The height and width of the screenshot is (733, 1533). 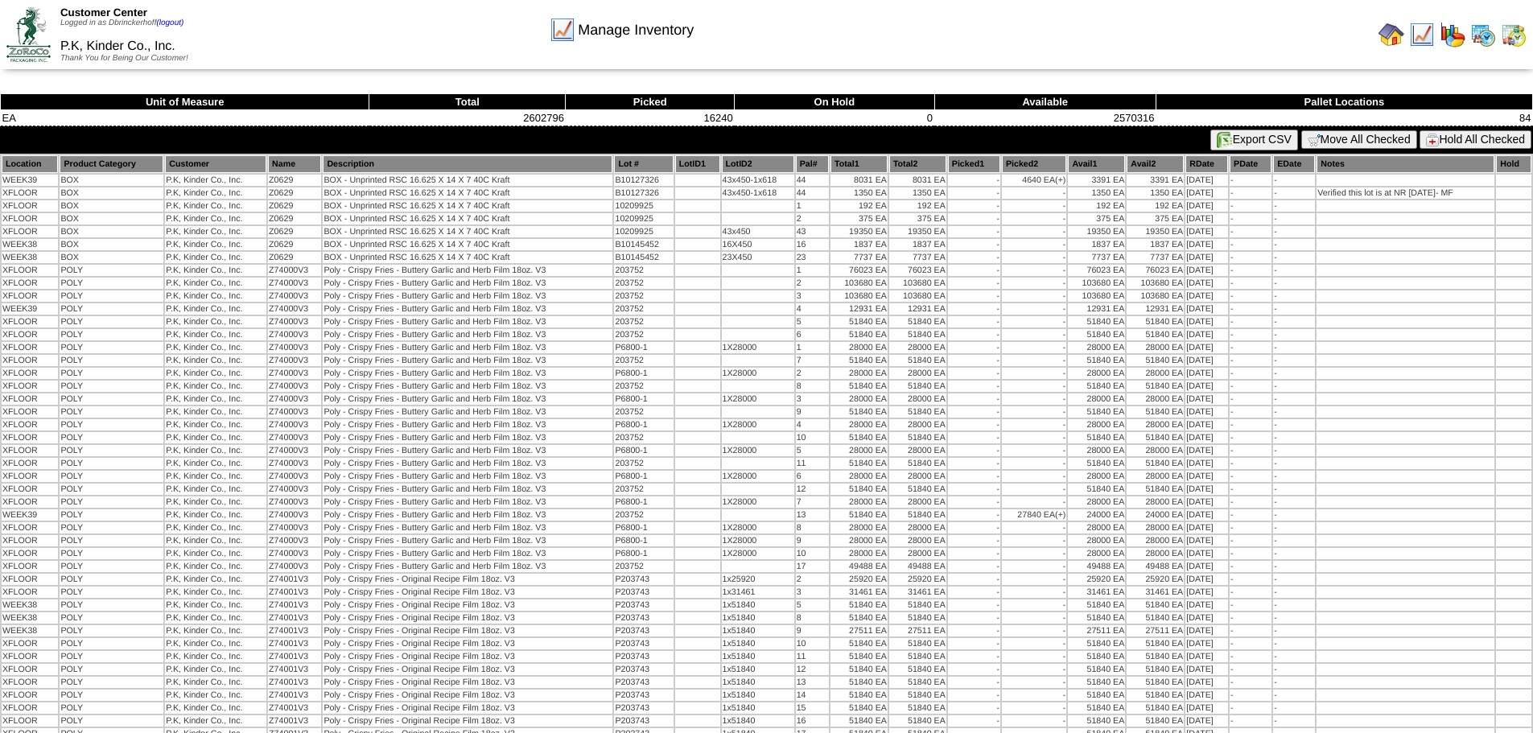 I want to click on button: Export CSV, so click(x=1254, y=140).